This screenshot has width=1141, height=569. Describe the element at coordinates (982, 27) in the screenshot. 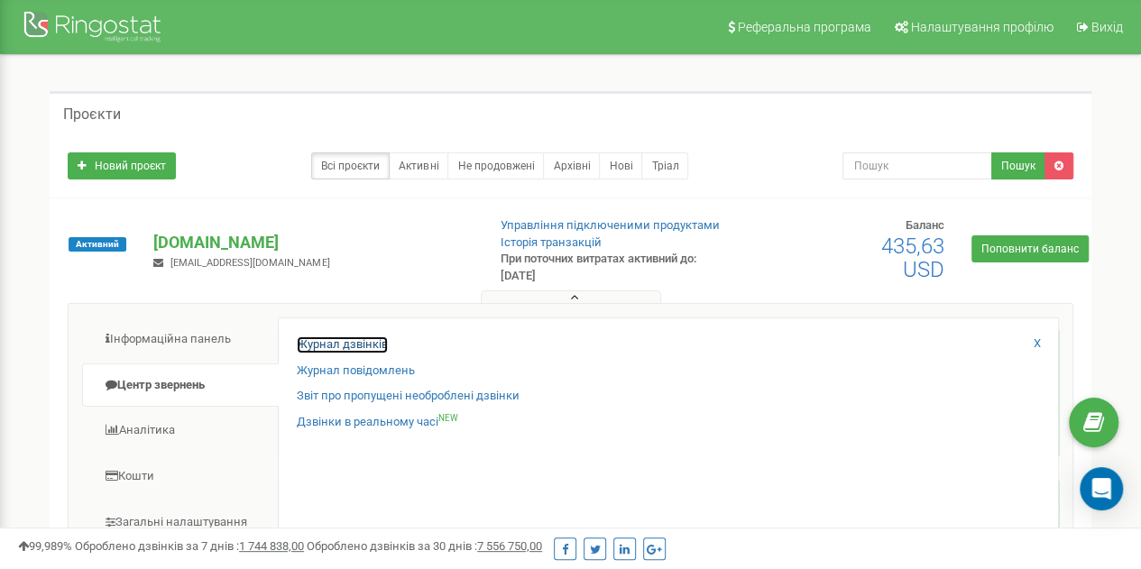

I see `span: Налаштування профілю` at that location.